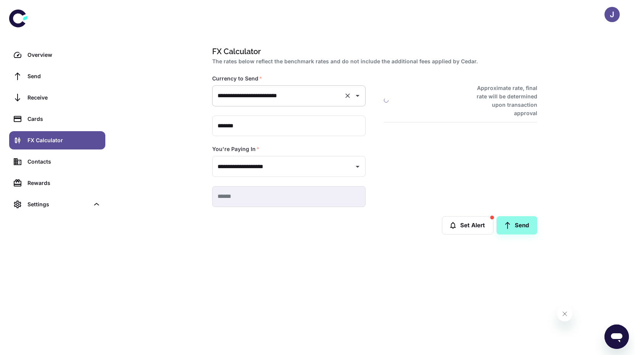 The height and width of the screenshot is (355, 635). I want to click on button: Set Alert, so click(467, 225).